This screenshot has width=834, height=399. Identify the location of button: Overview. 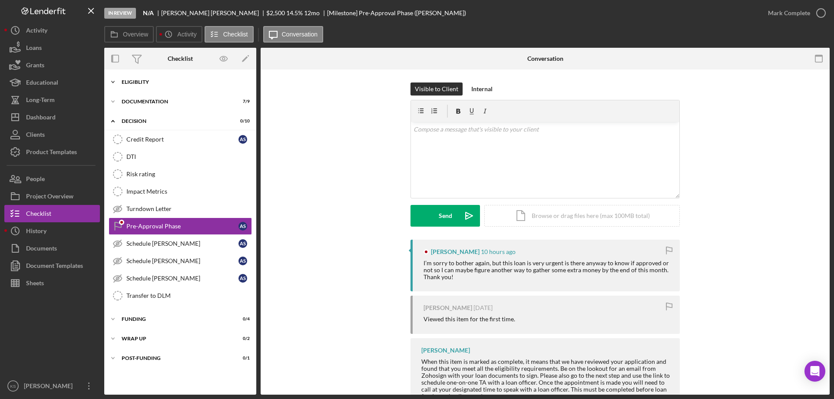
(129, 34).